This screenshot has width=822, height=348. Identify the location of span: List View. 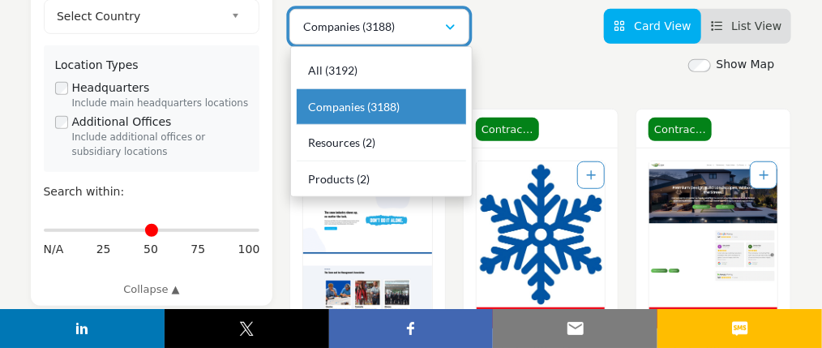
(757, 26).